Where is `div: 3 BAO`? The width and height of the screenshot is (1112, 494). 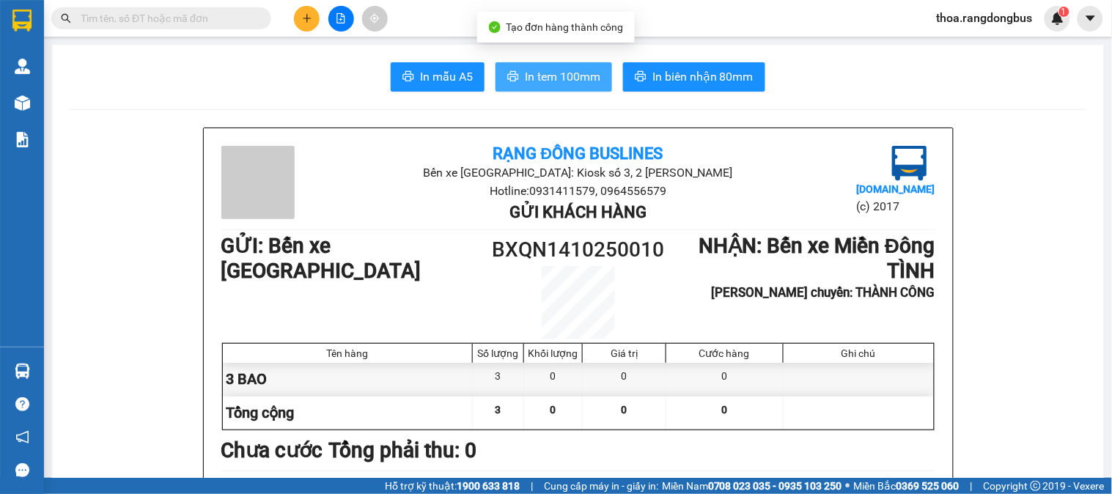
div: 3 BAO is located at coordinates (348, 379).